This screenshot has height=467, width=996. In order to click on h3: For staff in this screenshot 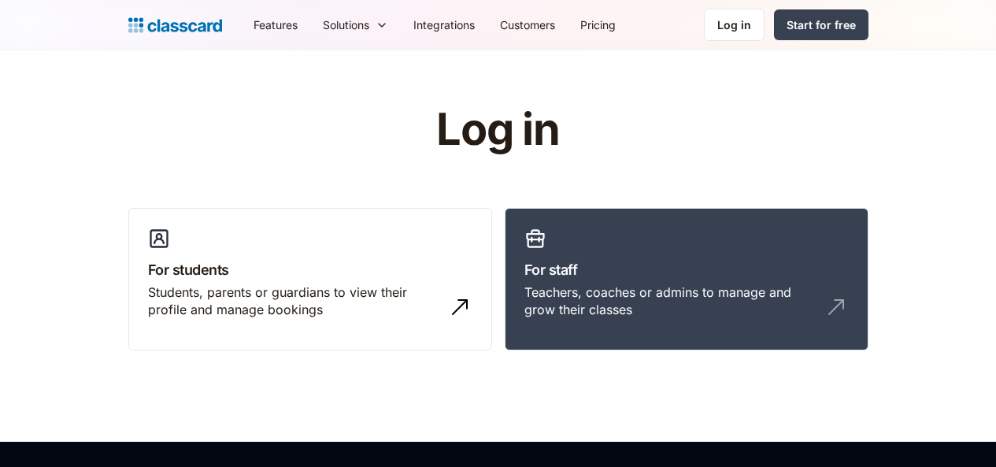, I will do `click(687, 269)`.